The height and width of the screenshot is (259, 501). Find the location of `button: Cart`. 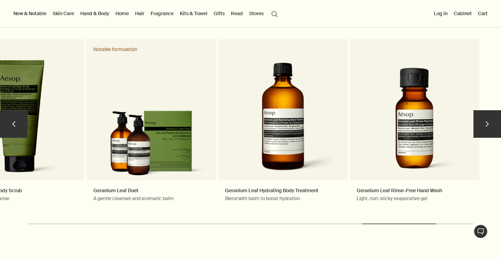

button: Cart is located at coordinates (483, 13).